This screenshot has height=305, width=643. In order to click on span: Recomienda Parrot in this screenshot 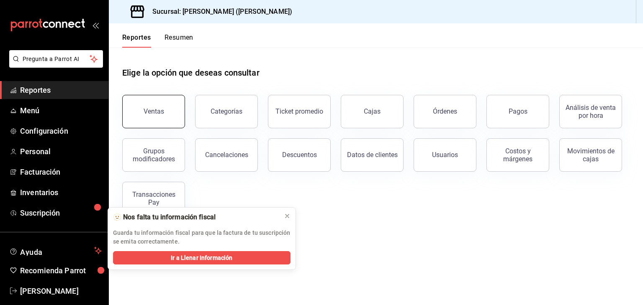, I will do `click(61, 271)`.